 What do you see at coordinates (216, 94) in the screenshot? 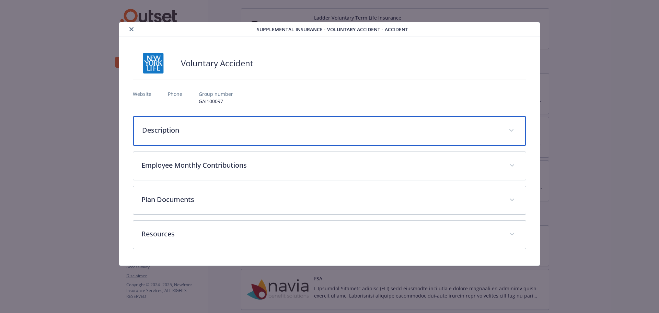
I see `p: Group number` at bounding box center [216, 94].